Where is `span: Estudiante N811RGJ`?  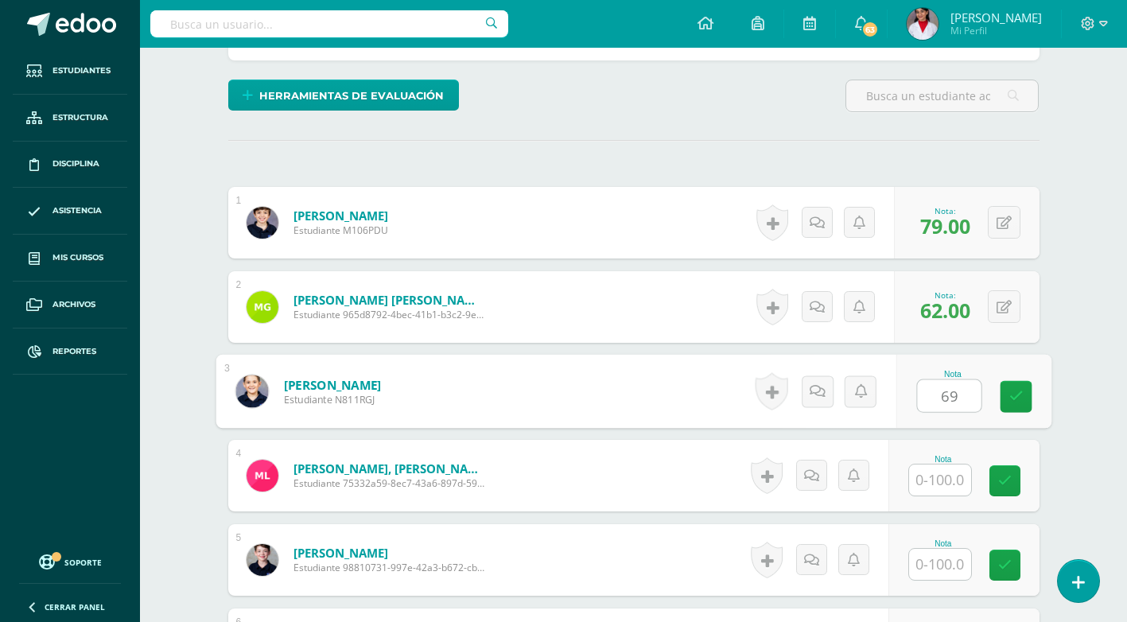
span: Estudiante N811RGJ is located at coordinates (332, 400).